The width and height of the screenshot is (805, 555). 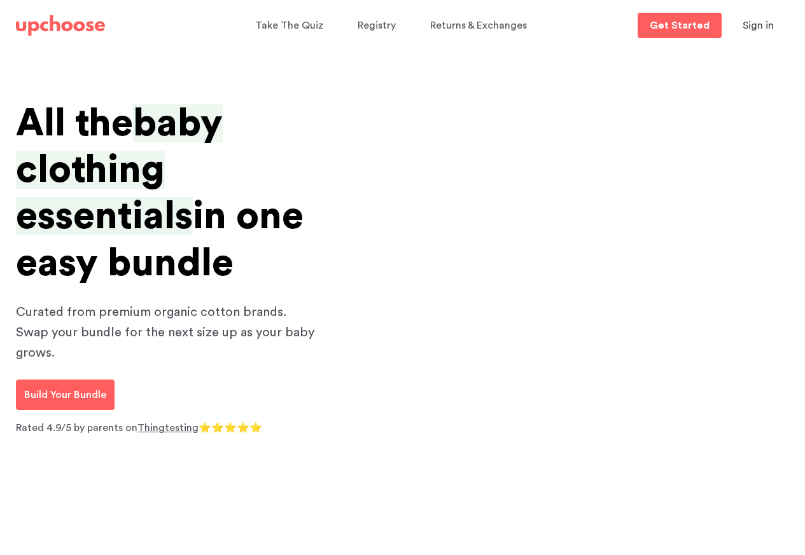 What do you see at coordinates (758, 25) in the screenshot?
I see `button: Sign in` at bounding box center [758, 25].